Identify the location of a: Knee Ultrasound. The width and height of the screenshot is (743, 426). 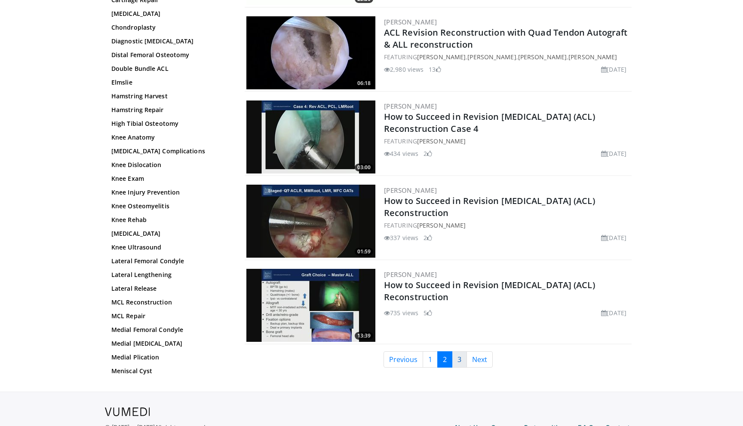
(169, 248).